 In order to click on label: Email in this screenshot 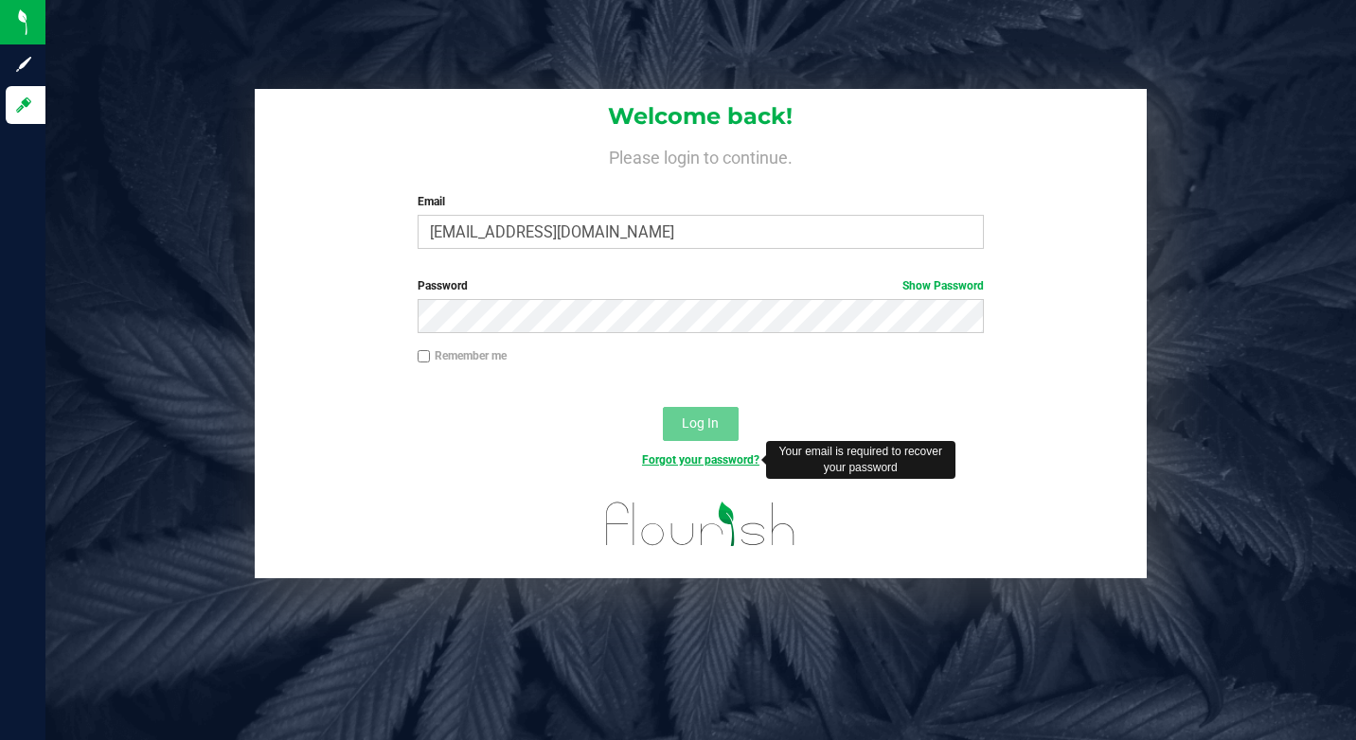, I will do `click(701, 202)`.